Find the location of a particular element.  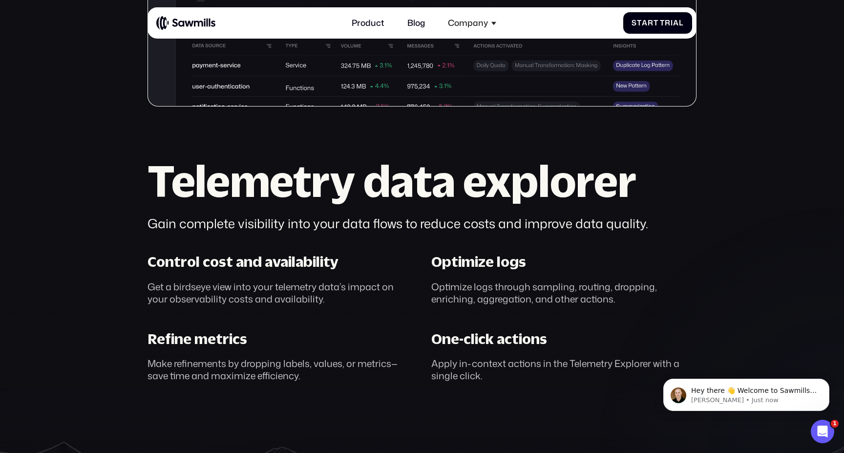

p: Message from Winston, sent Just now is located at coordinates (105, 42).